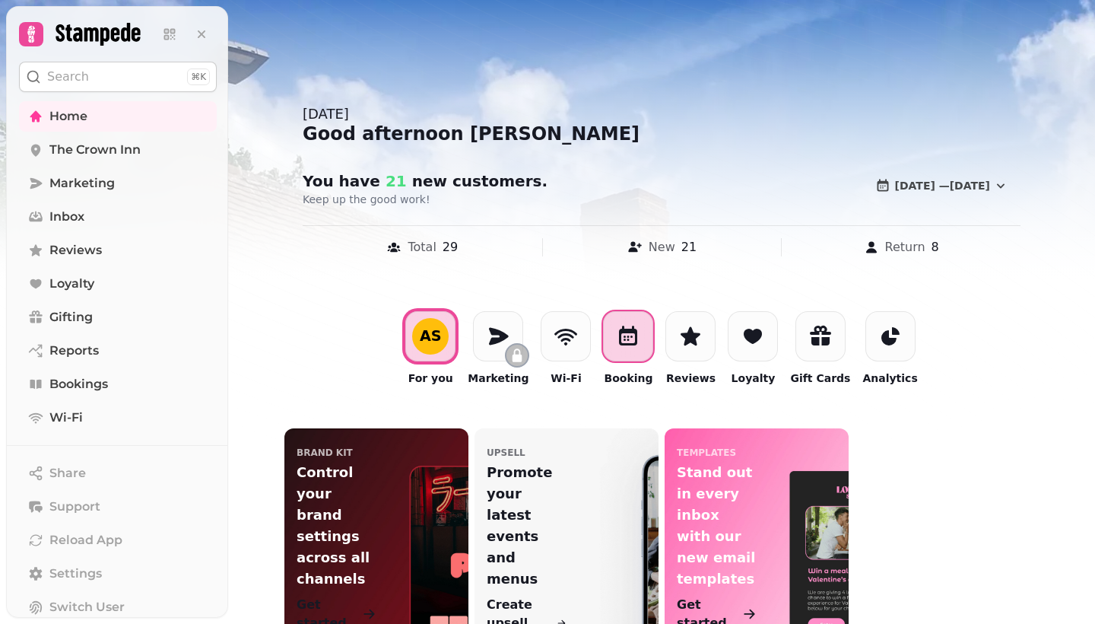  Describe the element at coordinates (82, 183) in the screenshot. I see `span: Marketing` at that location.